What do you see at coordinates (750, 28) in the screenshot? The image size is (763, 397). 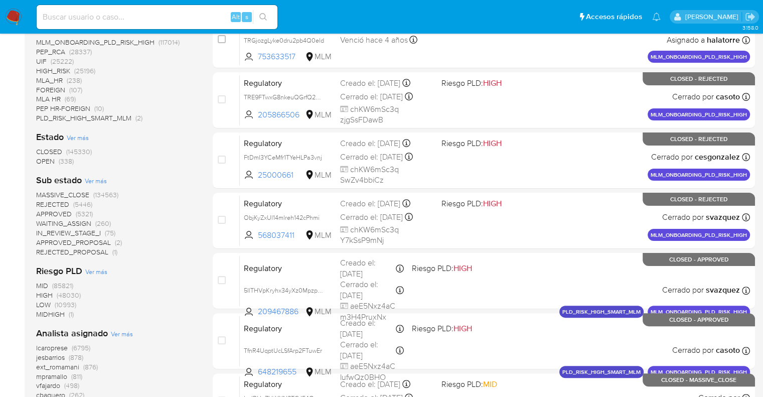 I see `span: 3.158.0` at bounding box center [750, 28].